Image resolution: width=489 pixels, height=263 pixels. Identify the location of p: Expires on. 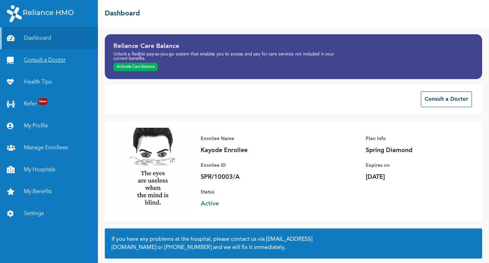
(414, 165).